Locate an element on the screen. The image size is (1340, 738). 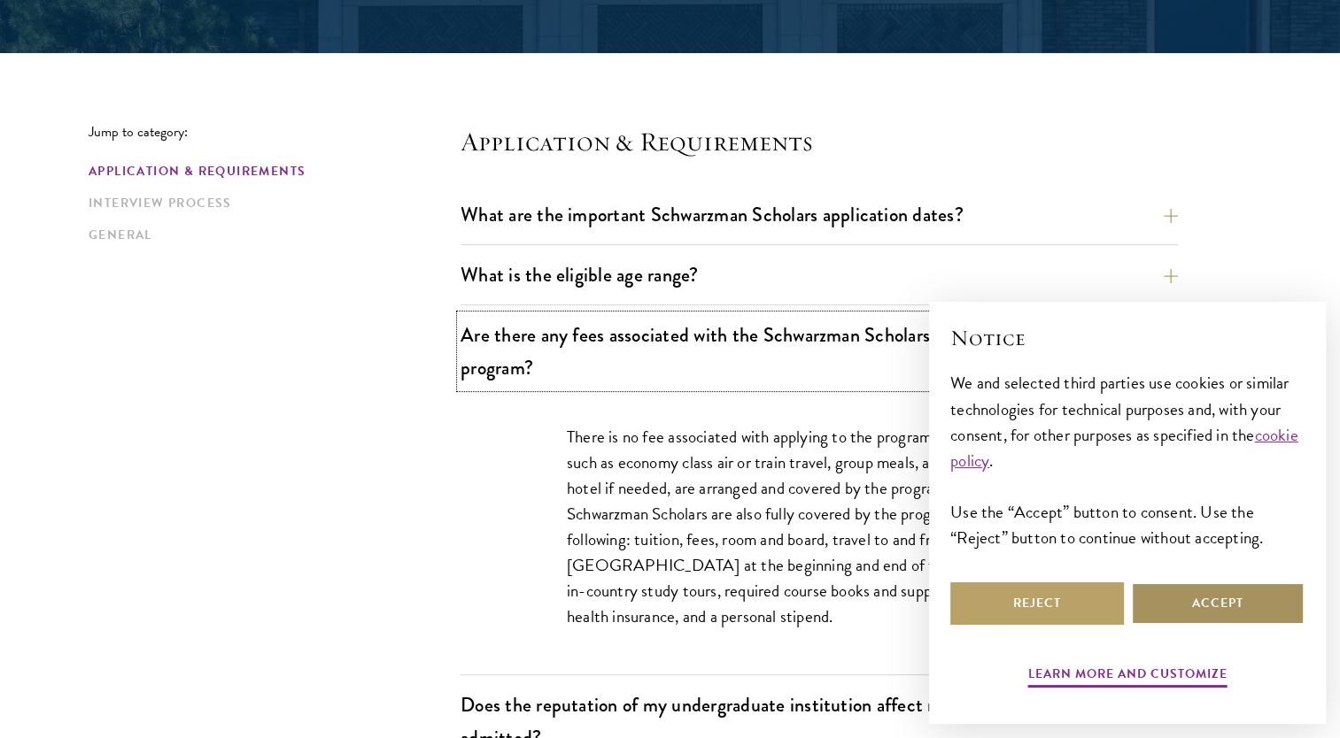
button: Reject is located at coordinates (1037, 604).